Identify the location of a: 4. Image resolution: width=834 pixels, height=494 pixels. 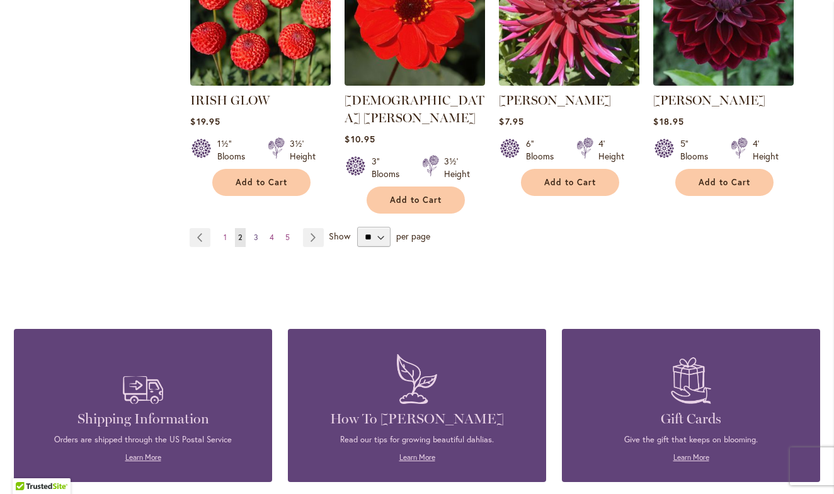
(272, 238).